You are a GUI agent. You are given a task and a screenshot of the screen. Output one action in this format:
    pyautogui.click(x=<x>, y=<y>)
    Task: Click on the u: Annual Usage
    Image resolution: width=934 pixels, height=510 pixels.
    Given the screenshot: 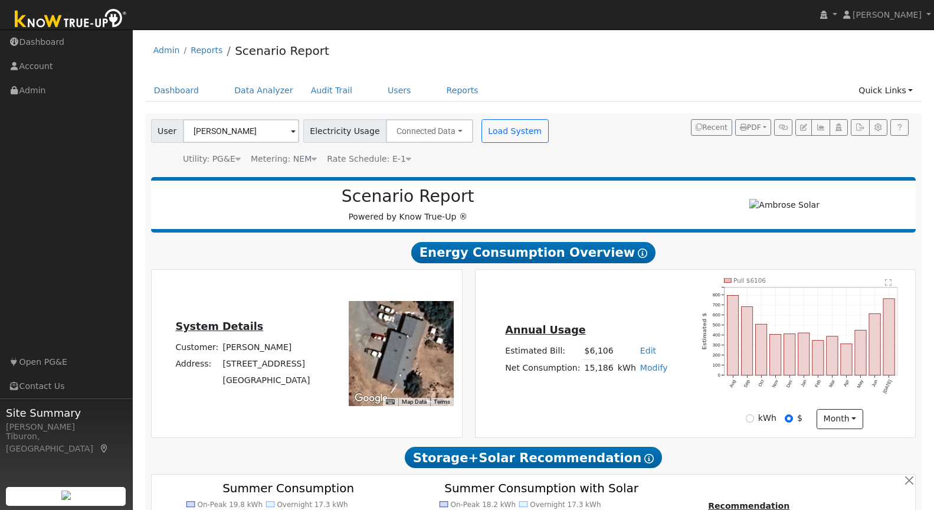 What is the action you would take?
    pyautogui.click(x=545, y=330)
    